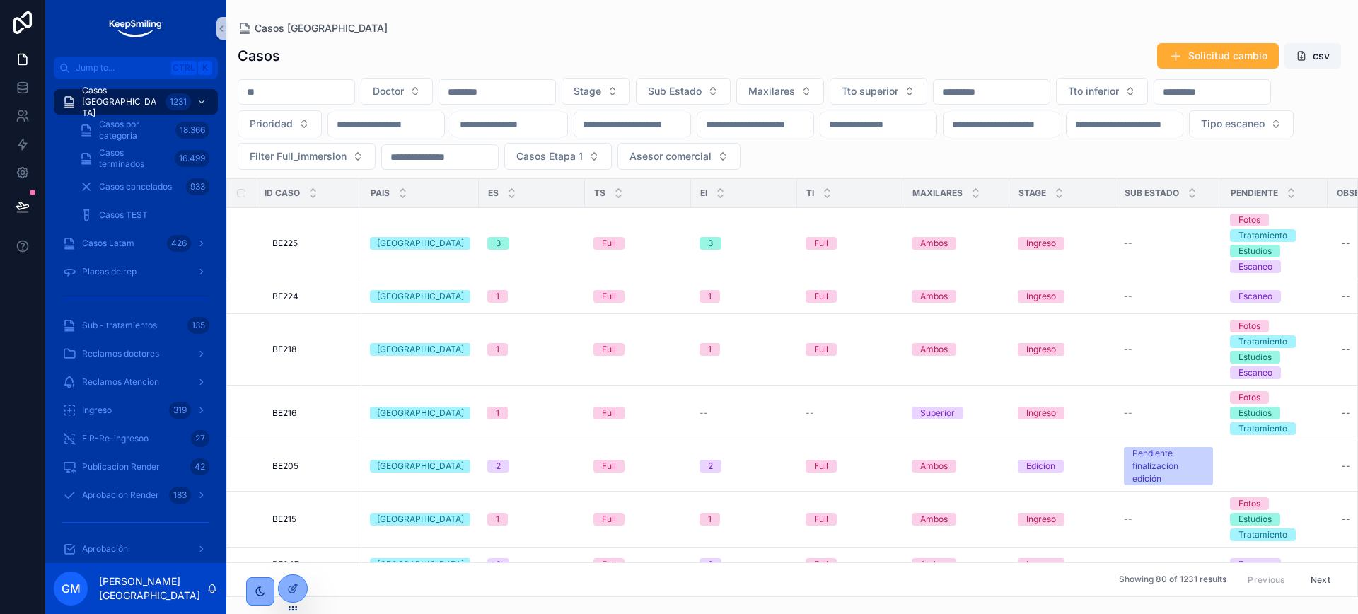 Image resolution: width=1358 pixels, height=614 pixels. What do you see at coordinates (121, 467) in the screenshot?
I see `span: Publicacion Render` at bounding box center [121, 467].